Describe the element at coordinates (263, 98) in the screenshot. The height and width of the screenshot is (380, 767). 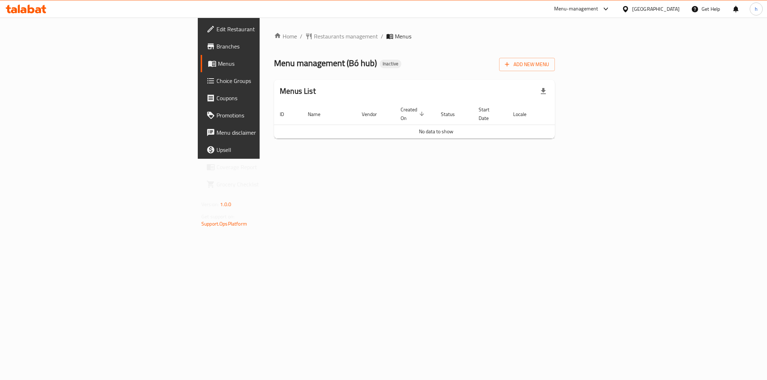
I see `a: Coupons` at that location.